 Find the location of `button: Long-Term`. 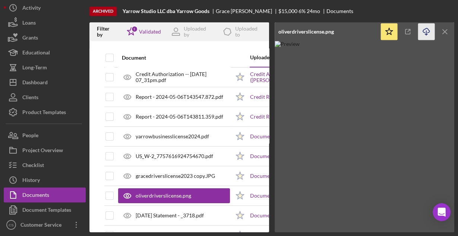

button: Long-Term is located at coordinates (45, 68).